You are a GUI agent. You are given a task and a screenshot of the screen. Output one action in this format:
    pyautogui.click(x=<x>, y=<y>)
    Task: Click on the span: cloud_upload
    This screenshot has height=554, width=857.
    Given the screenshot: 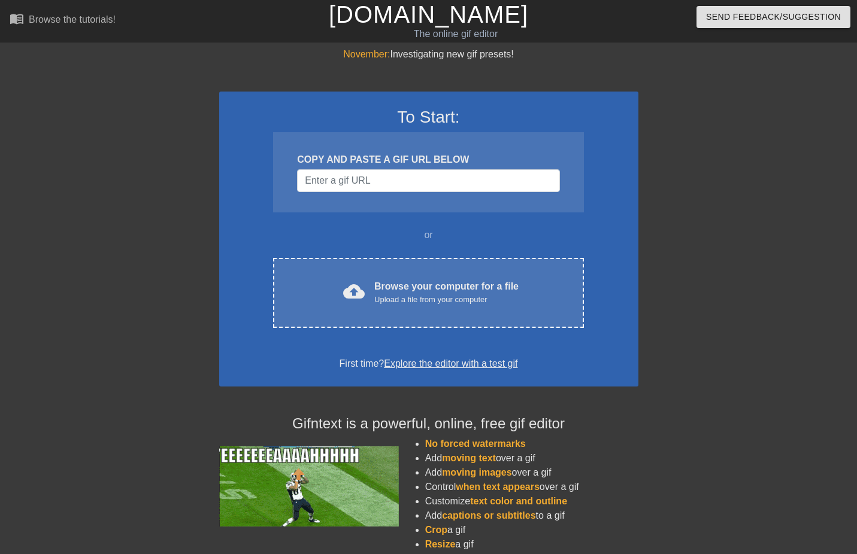 What is the action you would take?
    pyautogui.click(x=354, y=291)
    